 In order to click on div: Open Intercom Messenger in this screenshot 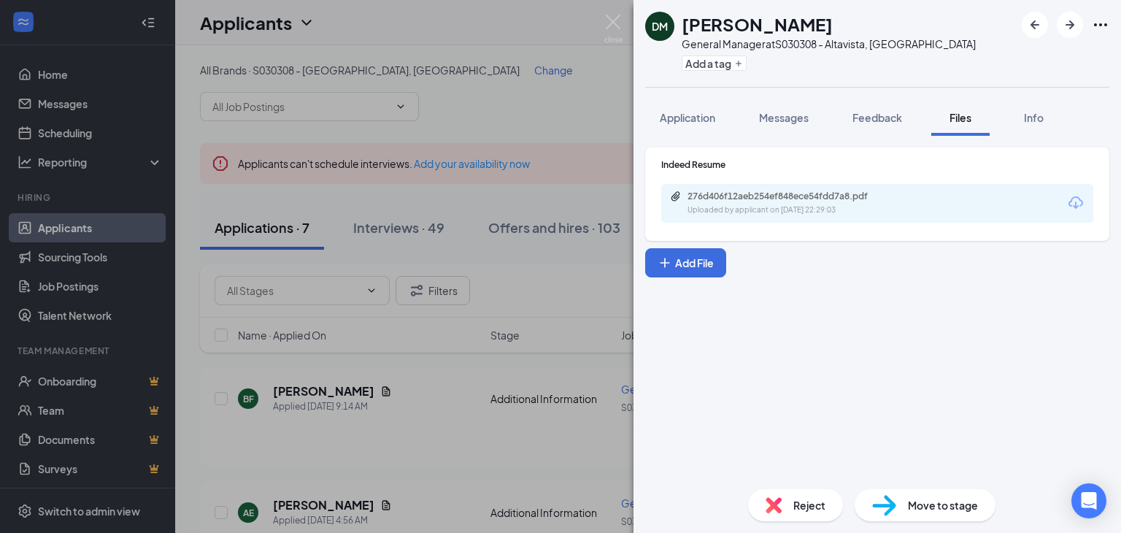, I will do `click(1089, 500)`.